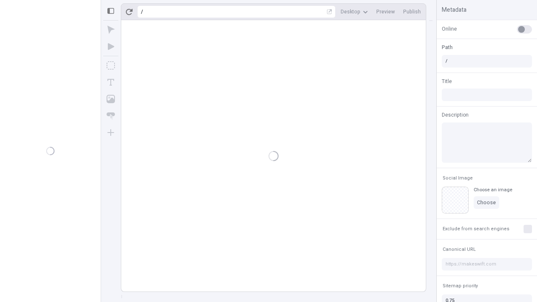 The image size is (537, 302). Describe the element at coordinates (350, 12) in the screenshot. I see `span: Desktop` at that location.